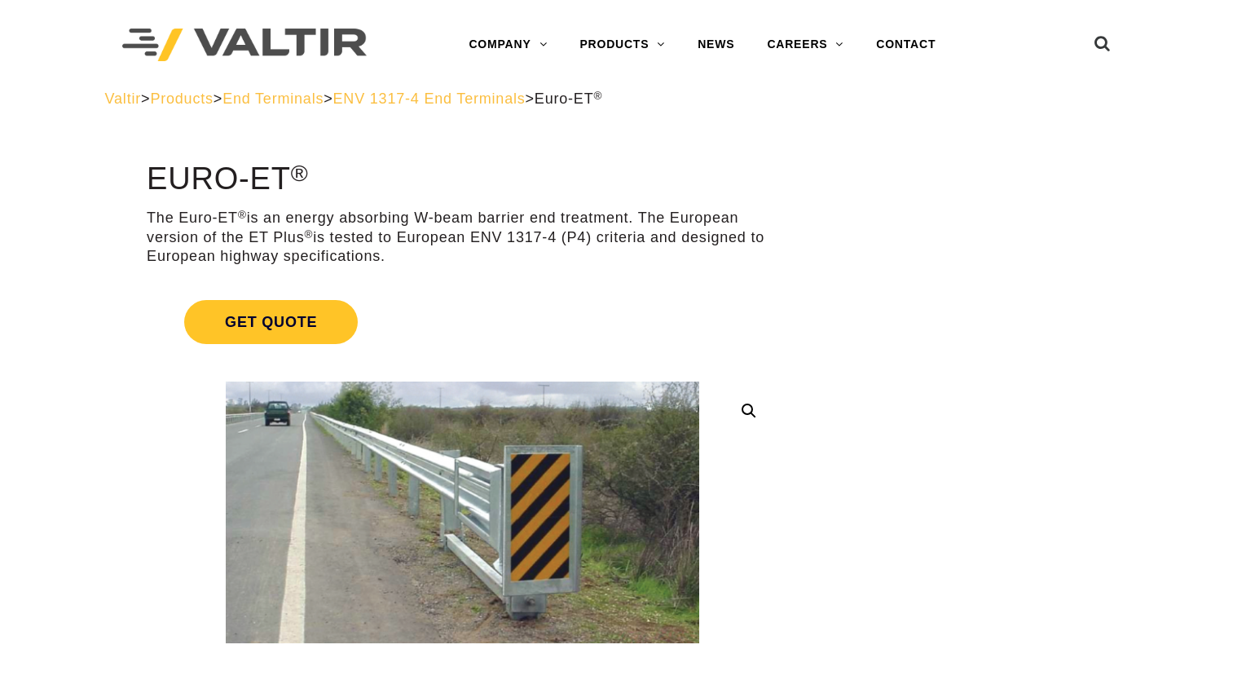  I want to click on span: Products, so click(181, 99).